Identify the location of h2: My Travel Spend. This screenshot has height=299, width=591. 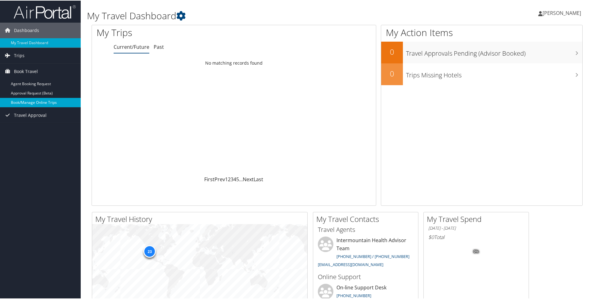
(478, 218).